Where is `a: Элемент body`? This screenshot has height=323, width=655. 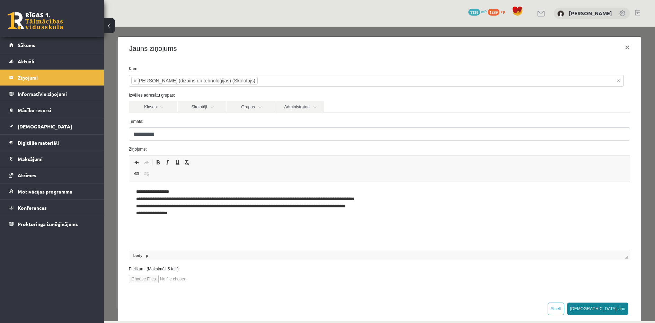
a: Элемент body is located at coordinates (34, 229).